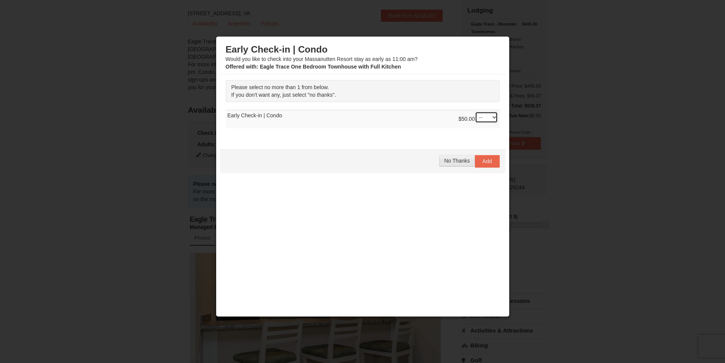  Describe the element at coordinates (478, 119) in the screenshot. I see `div: $50.00` at that location.